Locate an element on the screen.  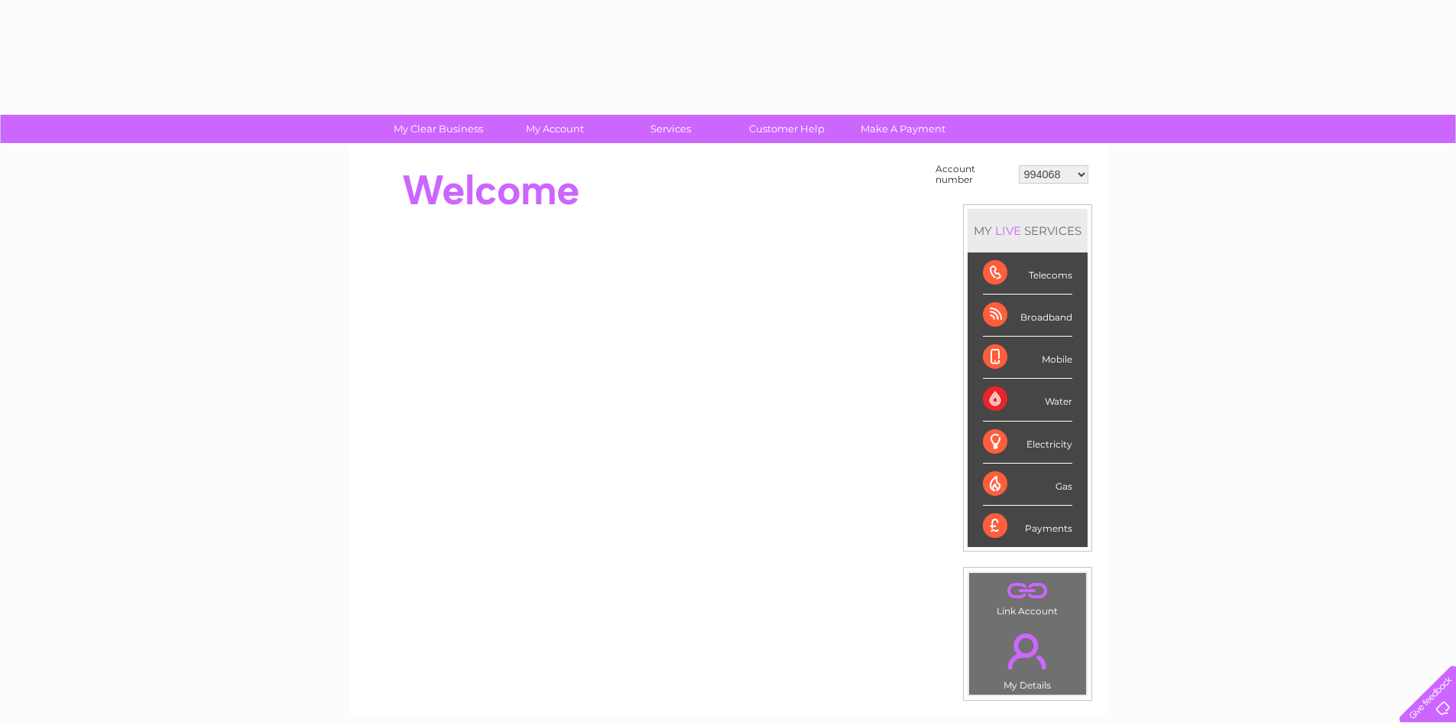
td: Account number is located at coordinates (973, 174).